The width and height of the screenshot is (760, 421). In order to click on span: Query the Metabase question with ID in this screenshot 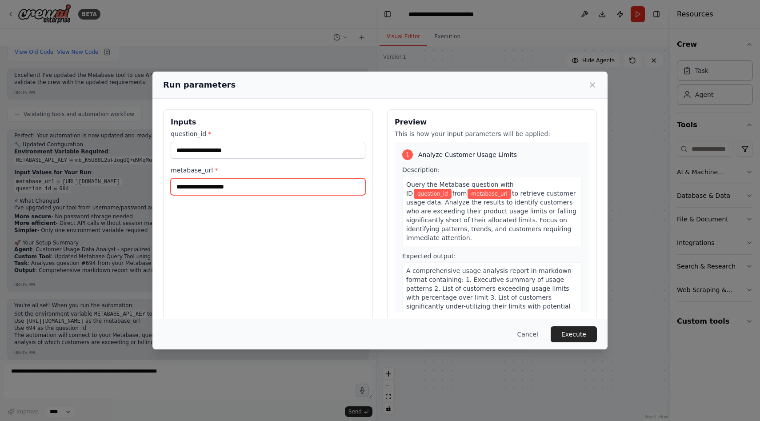, I will do `click(460, 189)`.